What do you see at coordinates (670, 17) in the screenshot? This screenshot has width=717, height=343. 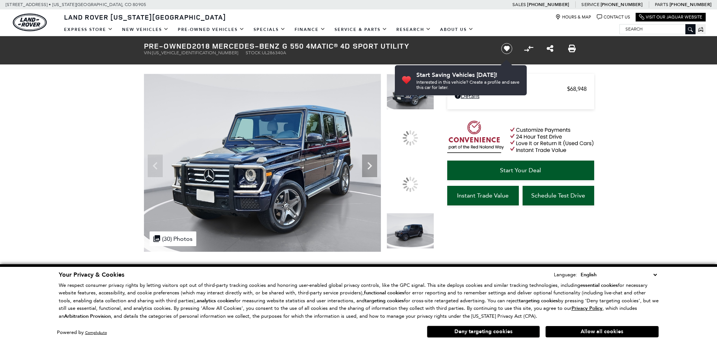 I see `a: Visit Our Jaguar Website` at bounding box center [670, 17].